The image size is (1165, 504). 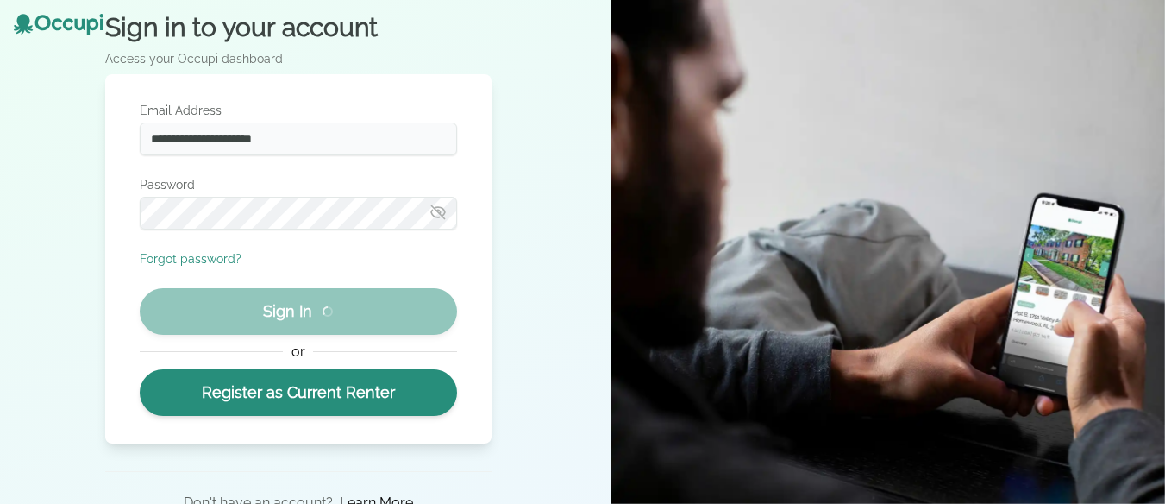 What do you see at coordinates (298, 28) in the screenshot?
I see `h2: Sign in to your account` at bounding box center [298, 28].